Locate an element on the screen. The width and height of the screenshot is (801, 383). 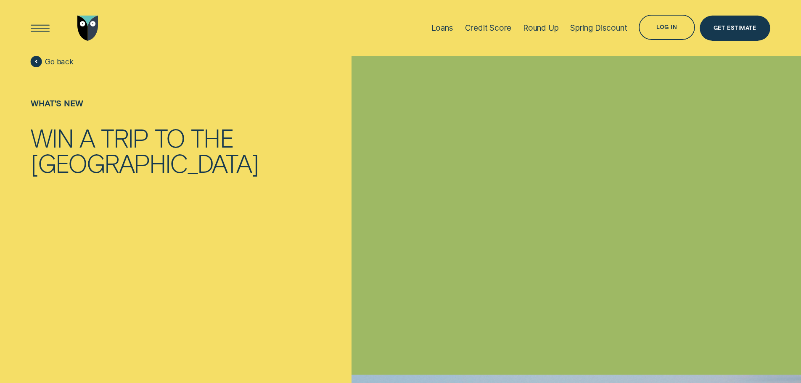
div: Spring Discount is located at coordinates (599, 28).